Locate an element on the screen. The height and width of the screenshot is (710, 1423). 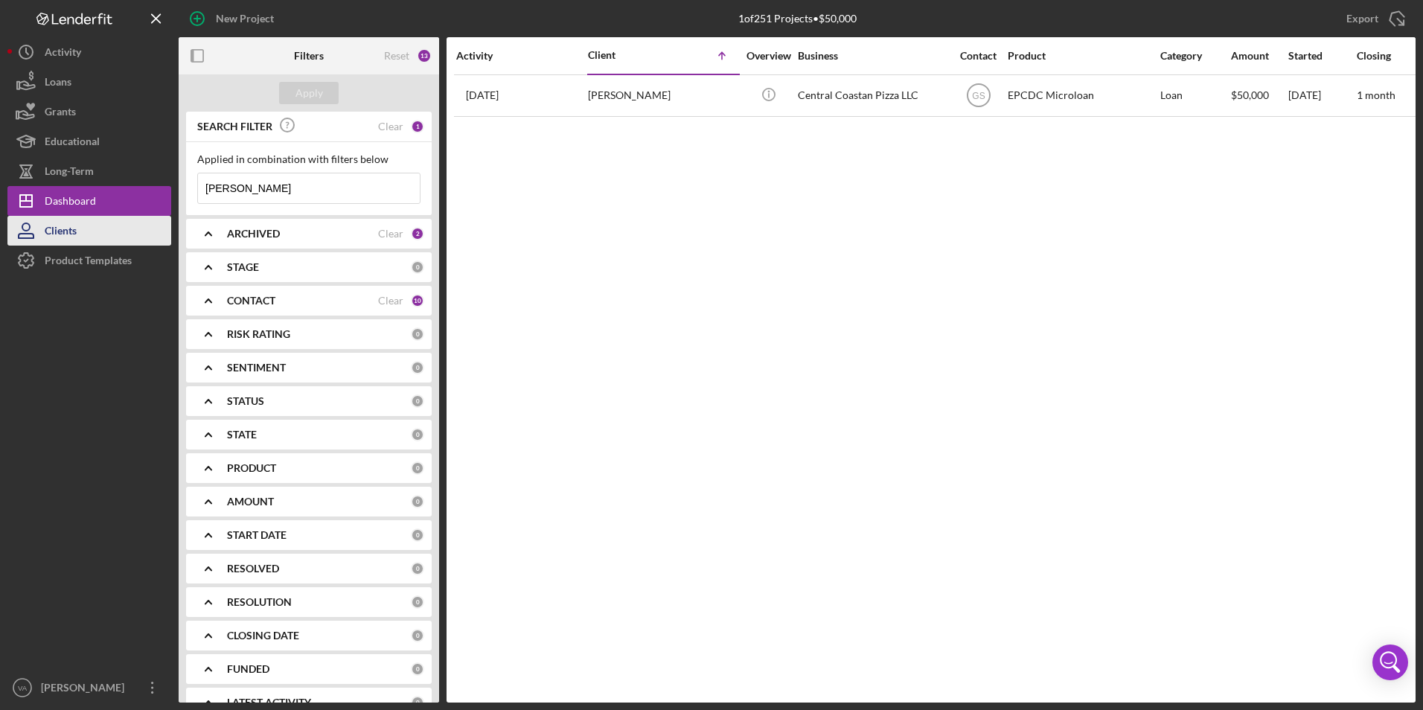
a: Educational is located at coordinates (89, 141).